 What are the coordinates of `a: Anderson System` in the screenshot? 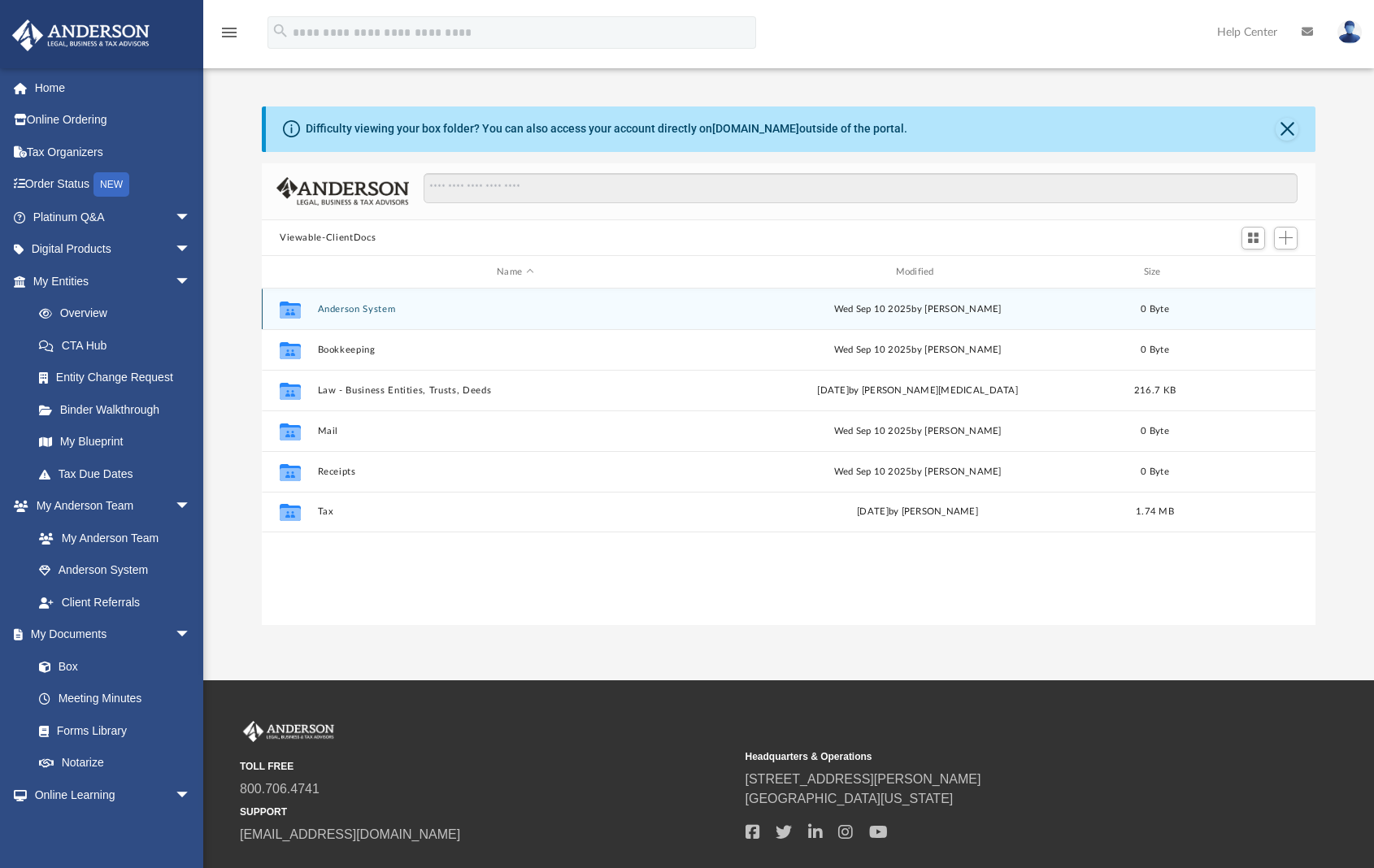 It's located at (115, 571).